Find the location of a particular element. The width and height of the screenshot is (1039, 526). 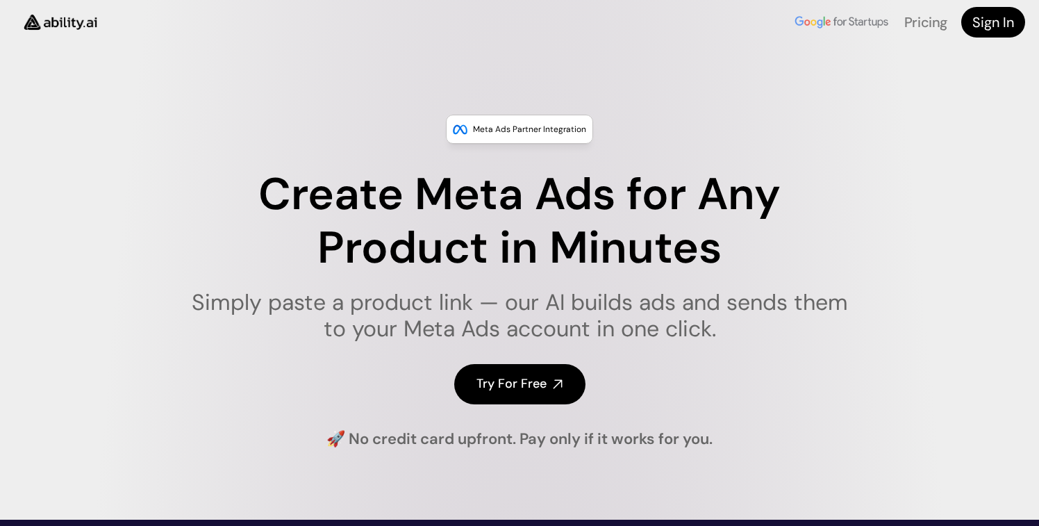

h4: Sign In is located at coordinates (993, 22).